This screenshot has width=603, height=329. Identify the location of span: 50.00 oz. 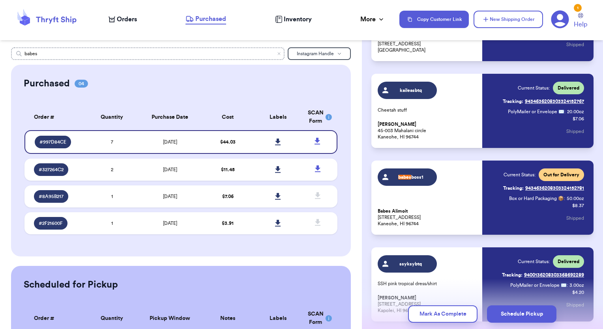
(575, 198).